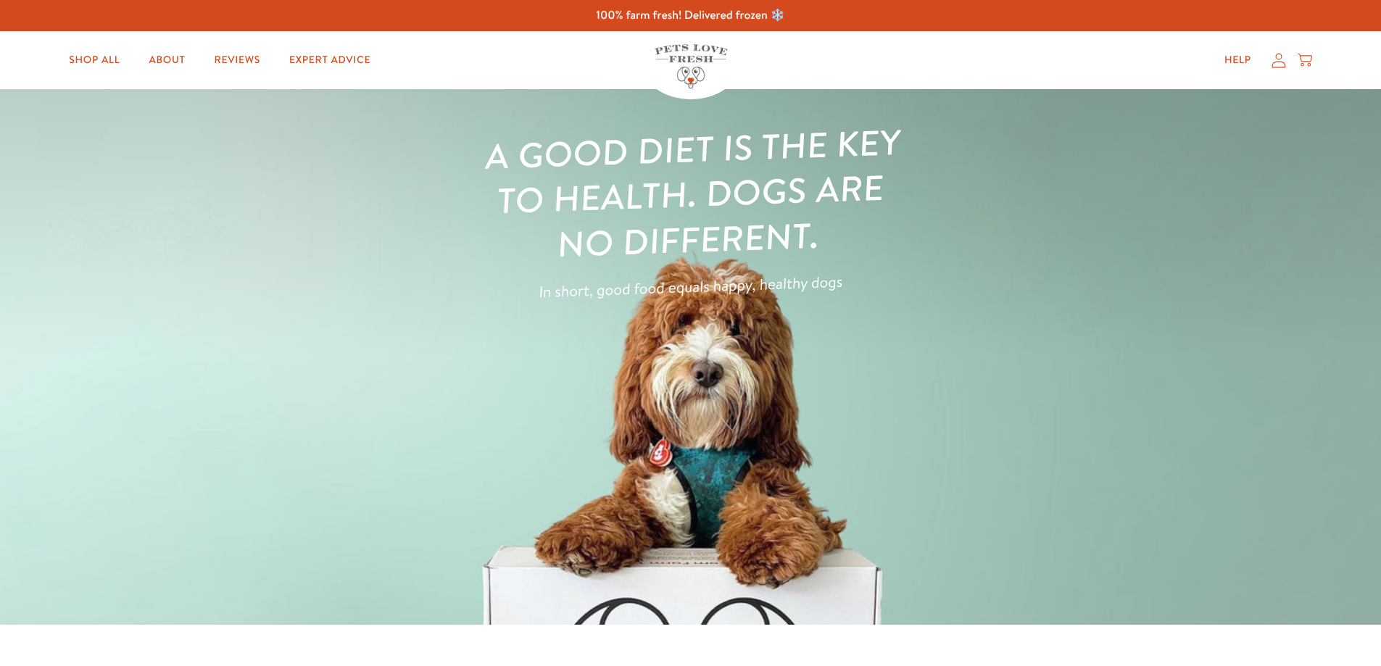 The width and height of the screenshot is (1381, 666). Describe the element at coordinates (167, 60) in the screenshot. I see `a: About` at that location.